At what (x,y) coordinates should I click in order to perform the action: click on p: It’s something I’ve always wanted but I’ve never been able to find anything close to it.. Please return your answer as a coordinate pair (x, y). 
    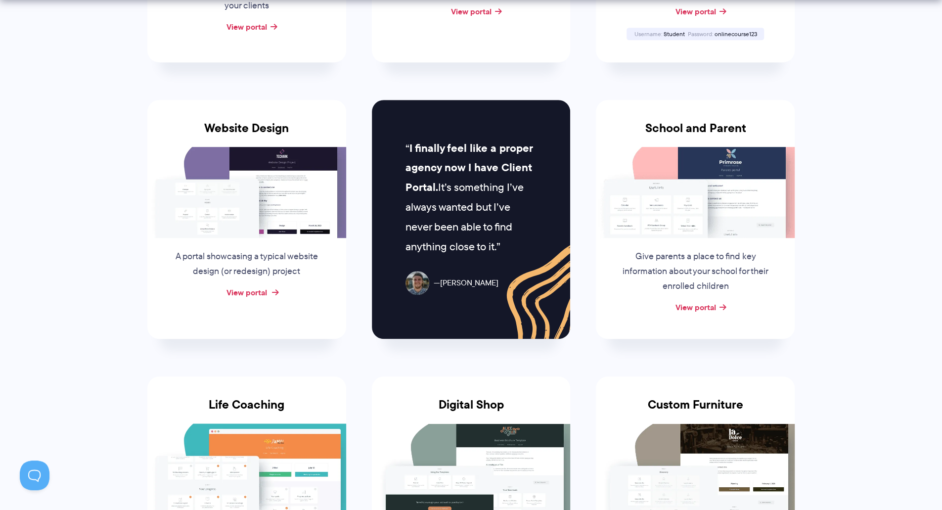
    Looking at the image, I should click on (471, 197).